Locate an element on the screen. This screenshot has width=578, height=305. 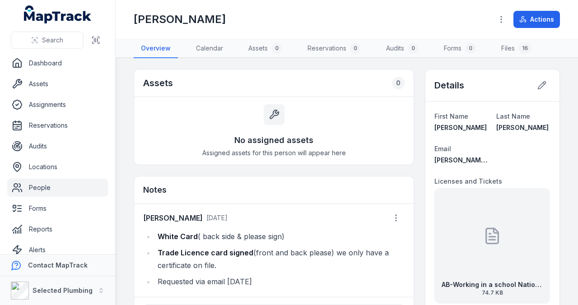
a: Locations is located at coordinates (57, 167).